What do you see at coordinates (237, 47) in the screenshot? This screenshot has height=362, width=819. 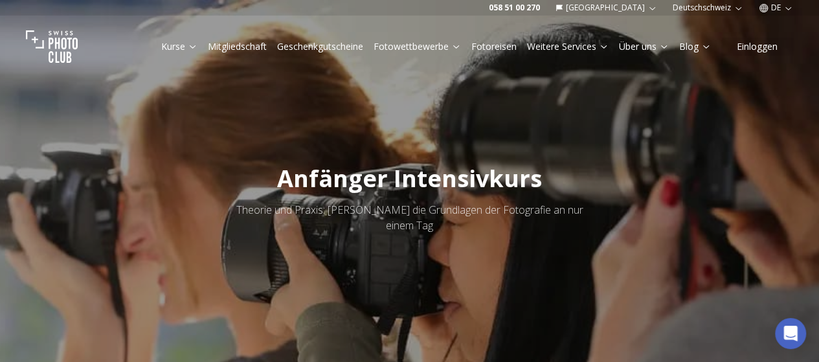 I see `a: Mitgliedschaft` at bounding box center [237, 47].